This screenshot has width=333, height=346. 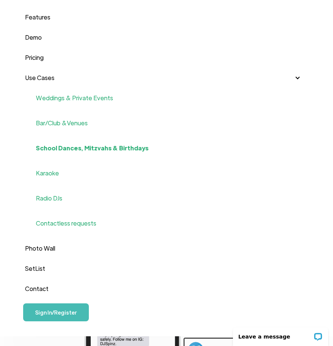 What do you see at coordinates (90, 14) in the screenshot?
I see `button: Open LiveChat chat widget` at bounding box center [90, 14].